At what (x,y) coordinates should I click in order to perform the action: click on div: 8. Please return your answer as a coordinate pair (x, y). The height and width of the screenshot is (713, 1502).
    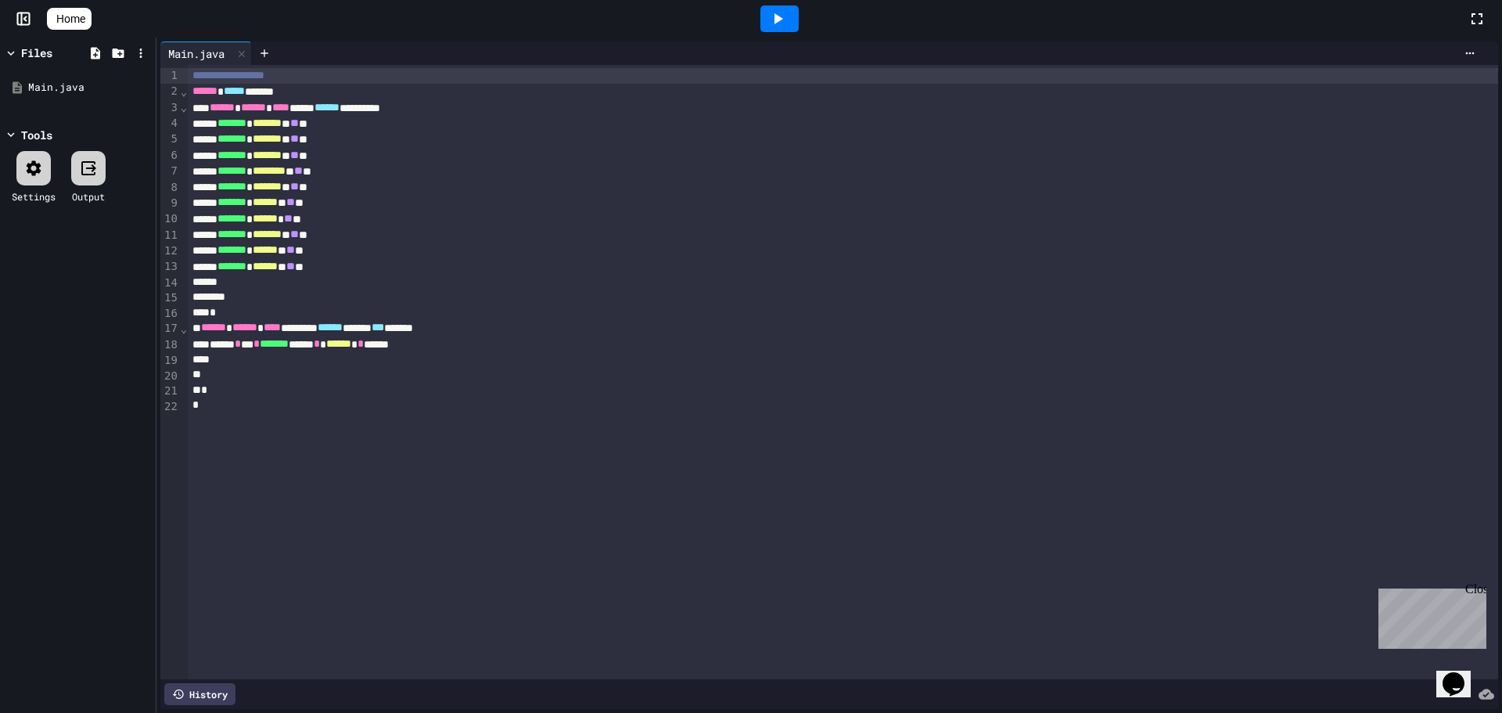
    Looking at the image, I should click on (170, 188).